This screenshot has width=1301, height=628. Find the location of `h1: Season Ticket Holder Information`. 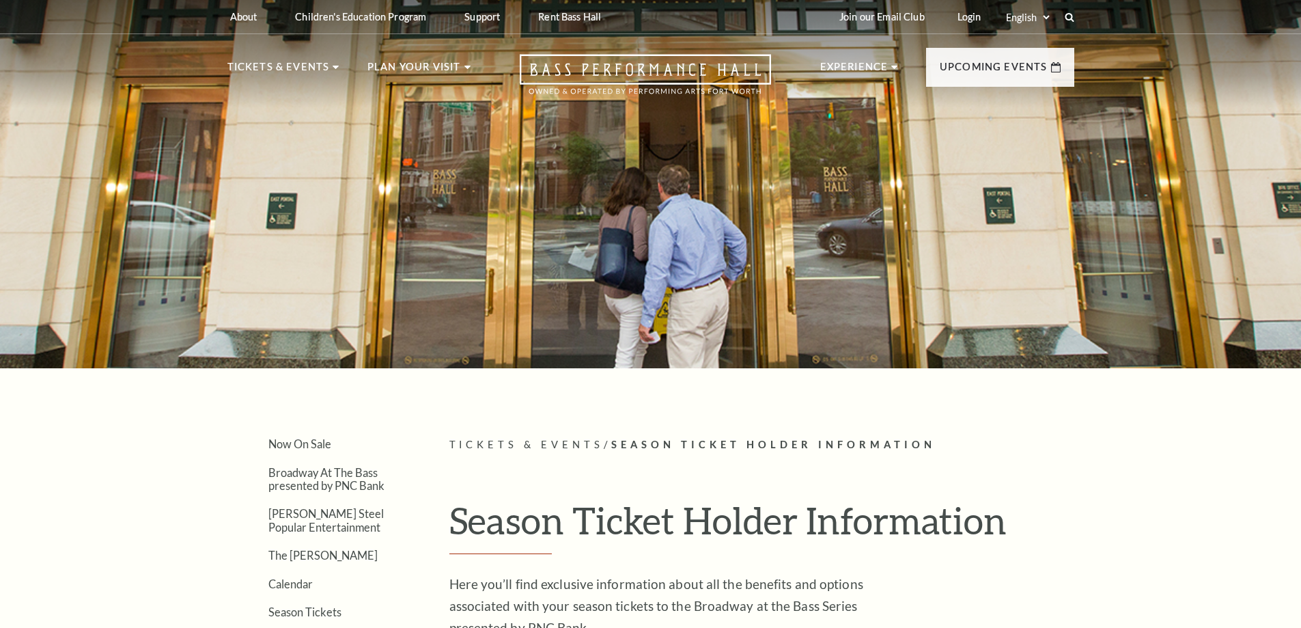

h1: Season Ticket Holder Information is located at coordinates (761, 526).